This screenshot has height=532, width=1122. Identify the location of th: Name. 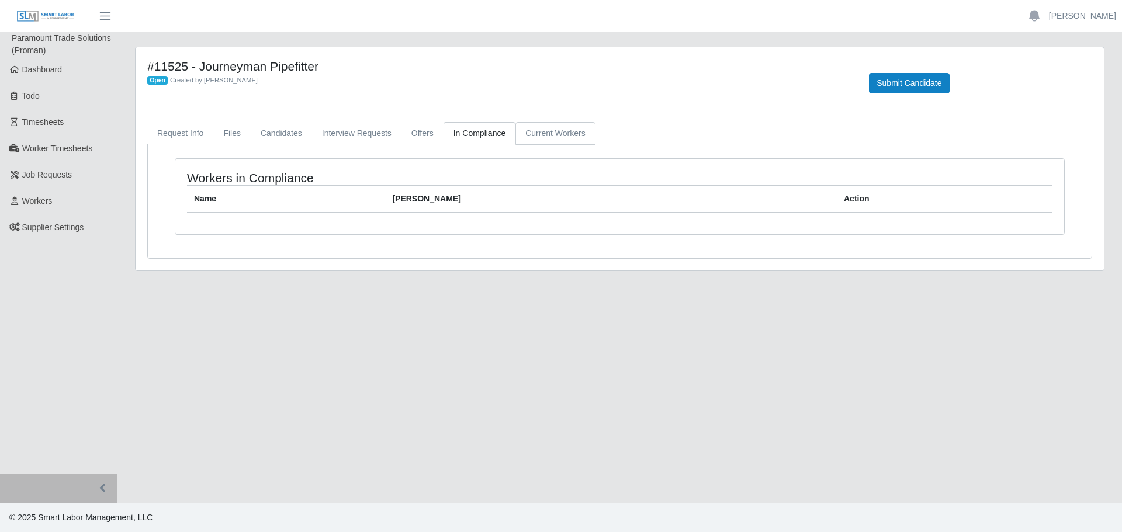
(286, 199).